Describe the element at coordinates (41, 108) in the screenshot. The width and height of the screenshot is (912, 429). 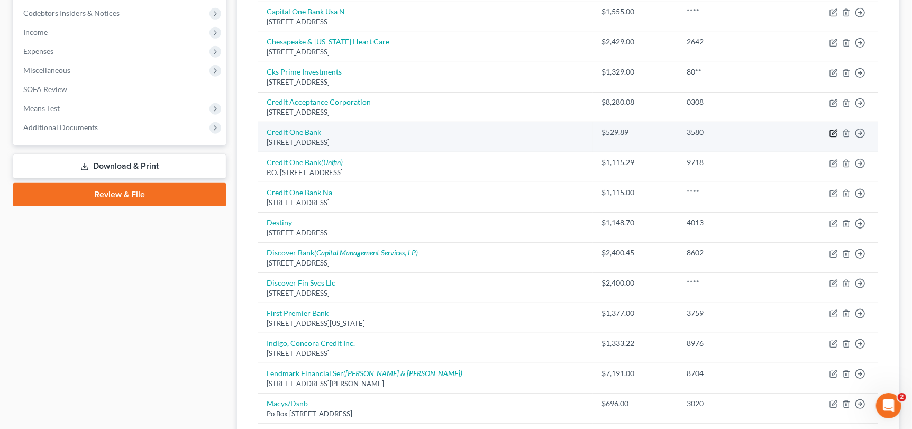
I see `span: Means Test` at that location.